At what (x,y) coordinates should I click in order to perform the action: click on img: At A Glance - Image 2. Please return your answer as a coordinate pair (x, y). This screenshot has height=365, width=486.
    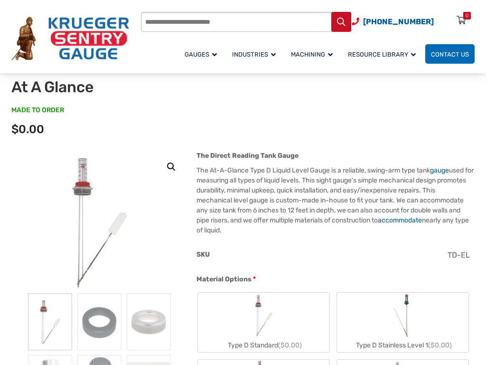
    Looking at the image, I should click on (99, 321).